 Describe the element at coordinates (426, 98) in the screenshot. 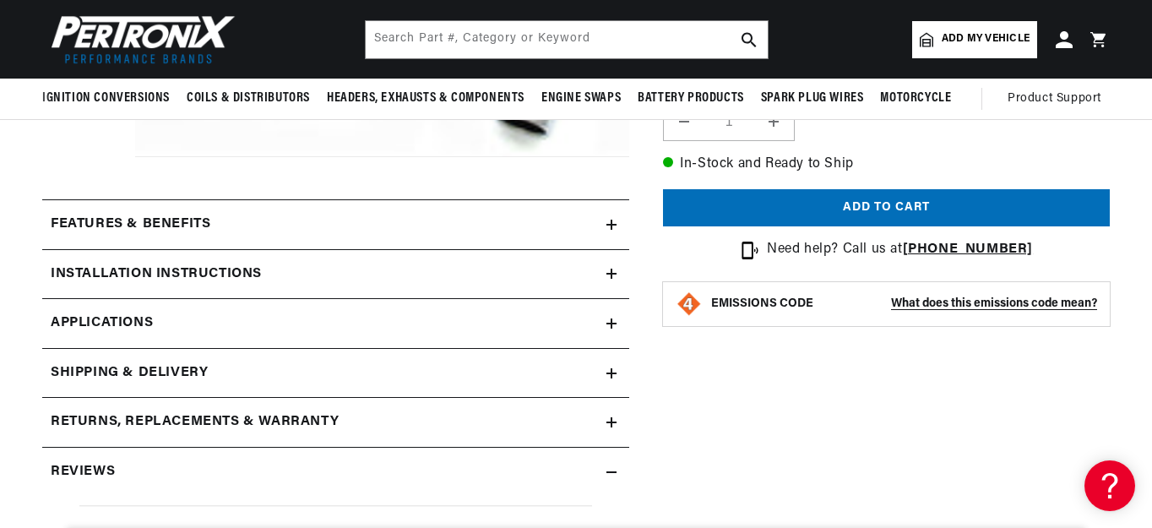

I see `summary: Headers, Exhausts & Components` at that location.